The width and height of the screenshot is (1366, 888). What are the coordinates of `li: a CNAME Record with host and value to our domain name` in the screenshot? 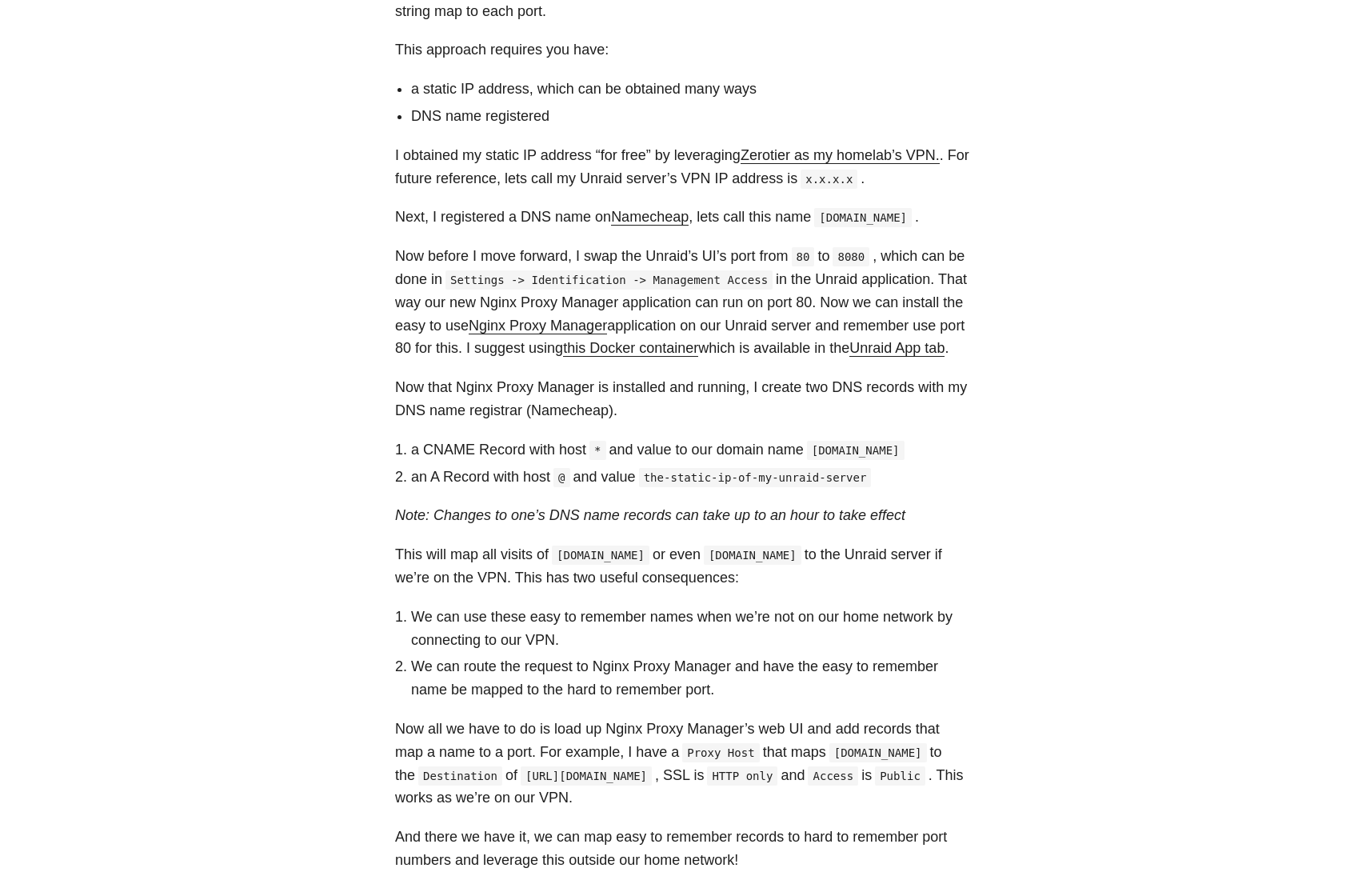 It's located at (691, 450).